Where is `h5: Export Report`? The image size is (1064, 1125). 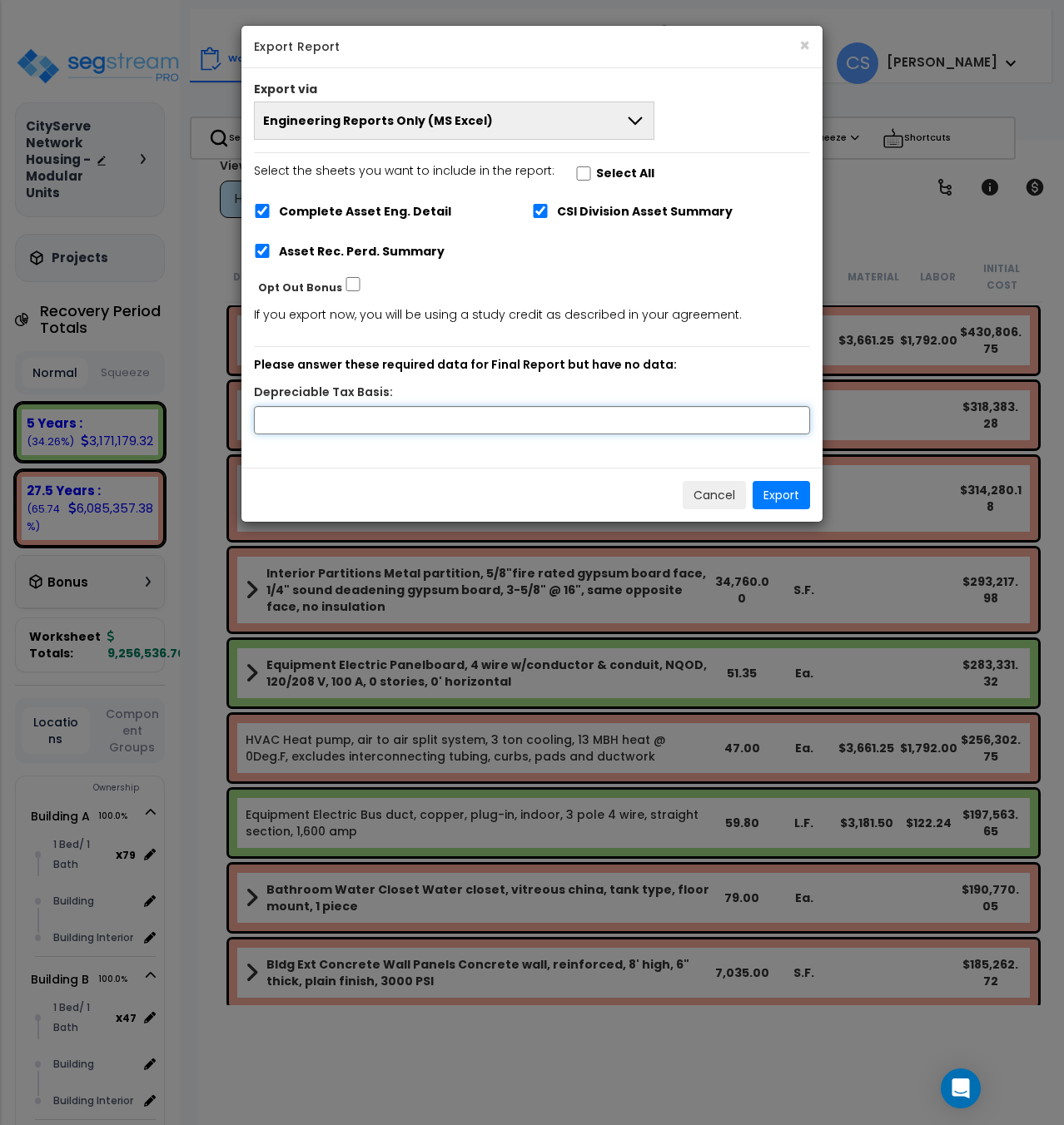 h5: Export Report is located at coordinates (532, 47).